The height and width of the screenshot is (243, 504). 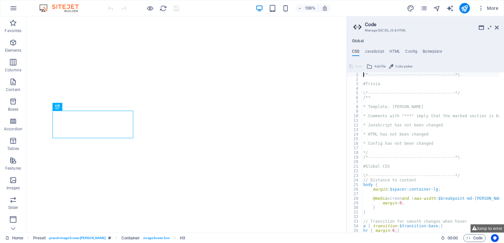 I want to click on div: 5, so click(x=354, y=93).